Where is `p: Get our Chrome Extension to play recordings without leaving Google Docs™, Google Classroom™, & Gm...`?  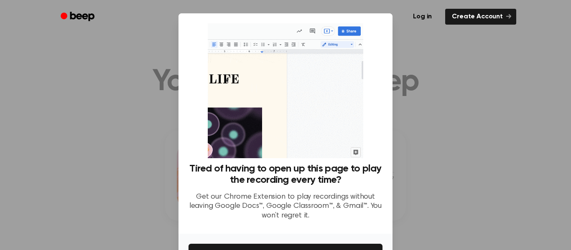
p: Get our Chrome Extension to play recordings without leaving Google Docs™, Google Classroom™, & Gm... is located at coordinates (286, 207).